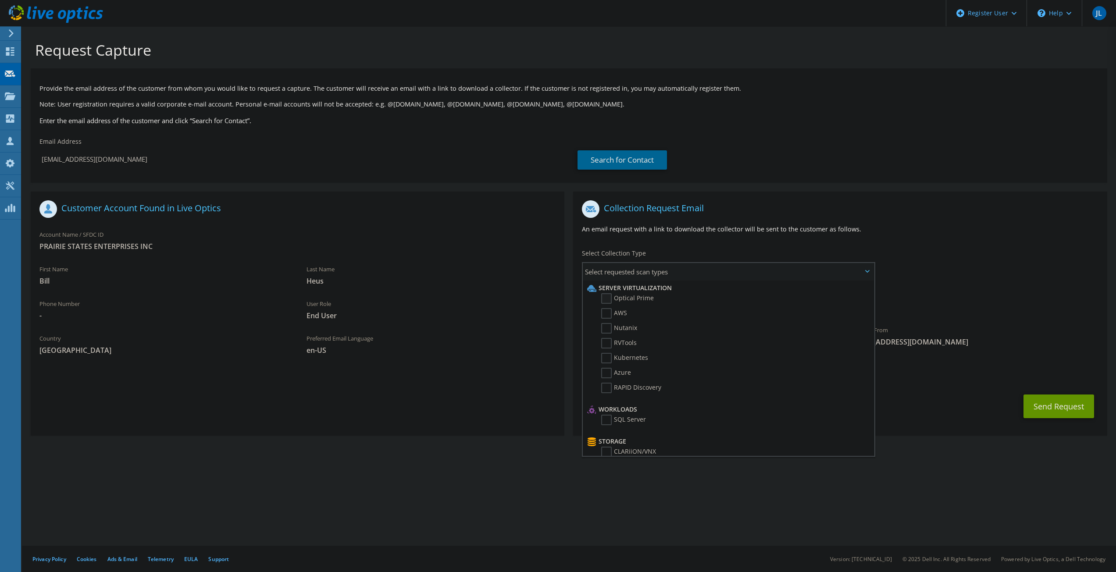  I want to click on label: Select Collection Type, so click(614, 254).